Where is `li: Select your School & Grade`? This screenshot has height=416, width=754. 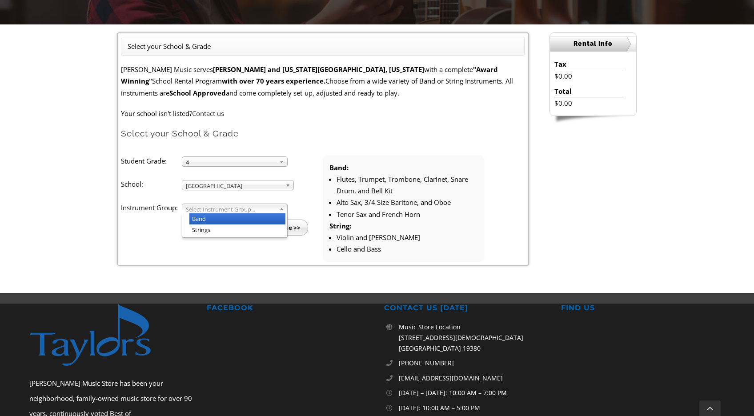 li: Select your School & Grade is located at coordinates (169, 46).